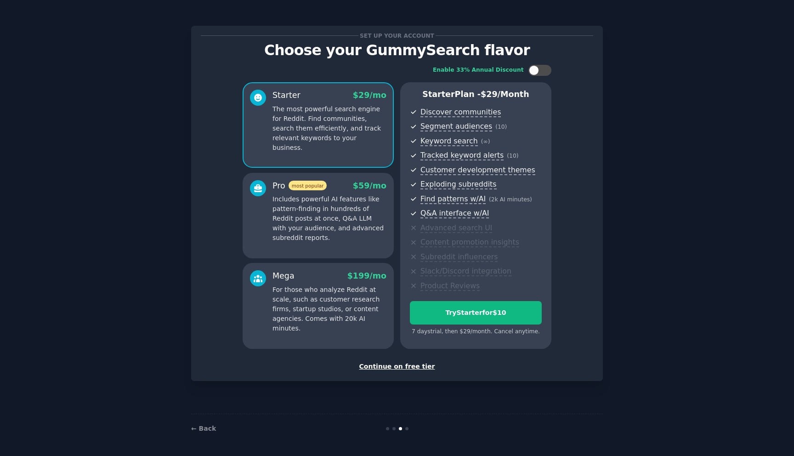 This screenshot has height=456, width=794. I want to click on span: Slack/Discord integration, so click(466, 271).